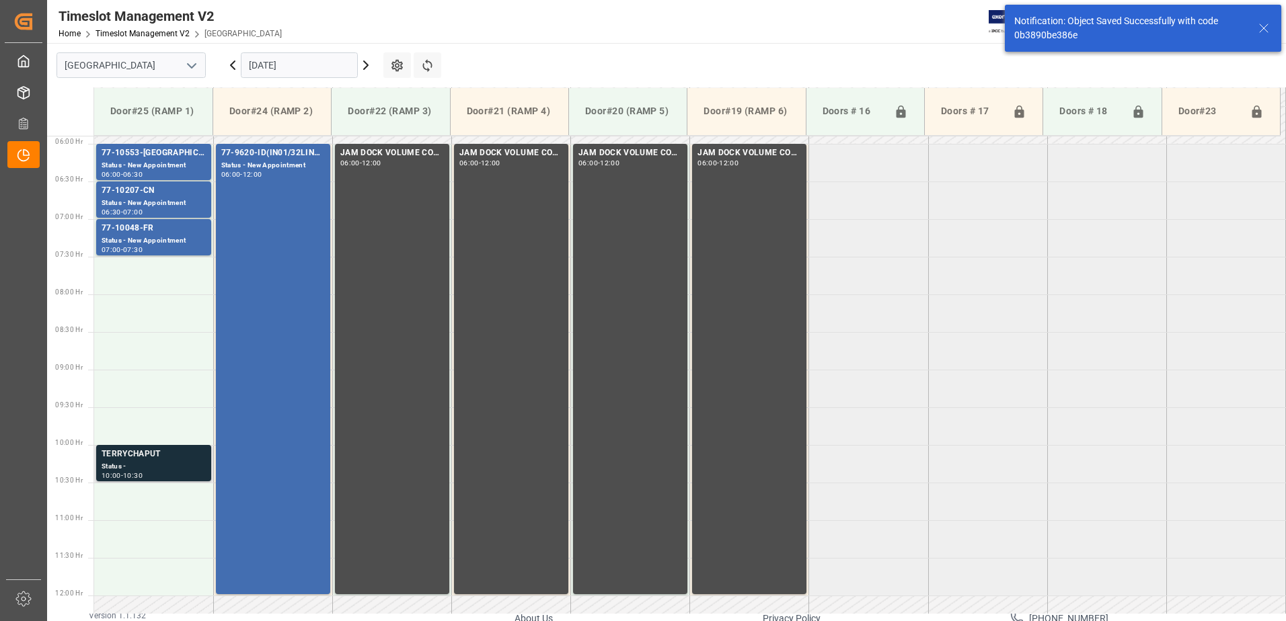 This screenshot has width=1286, height=621. What do you see at coordinates (69, 179) in the screenshot?
I see `span: 06:30 Hr` at bounding box center [69, 179].